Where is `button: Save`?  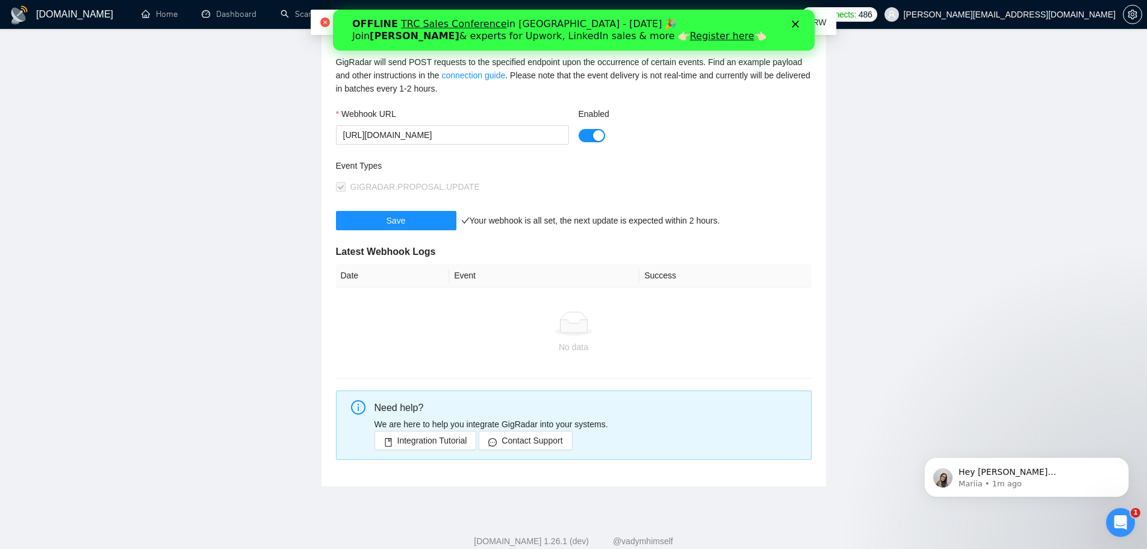
button: Save is located at coordinates (396, 220).